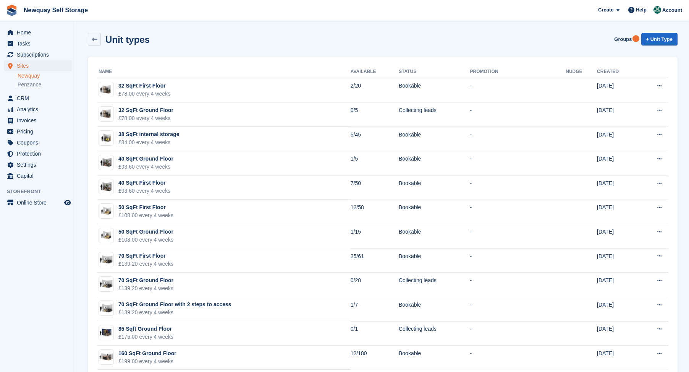 The height and width of the screenshot is (372, 689). Describe the element at coordinates (40, 203) in the screenshot. I see `span: Online Store` at that location.